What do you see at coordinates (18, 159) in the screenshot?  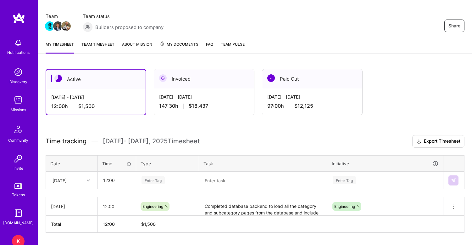 I see `img: Invite` at bounding box center [18, 159].